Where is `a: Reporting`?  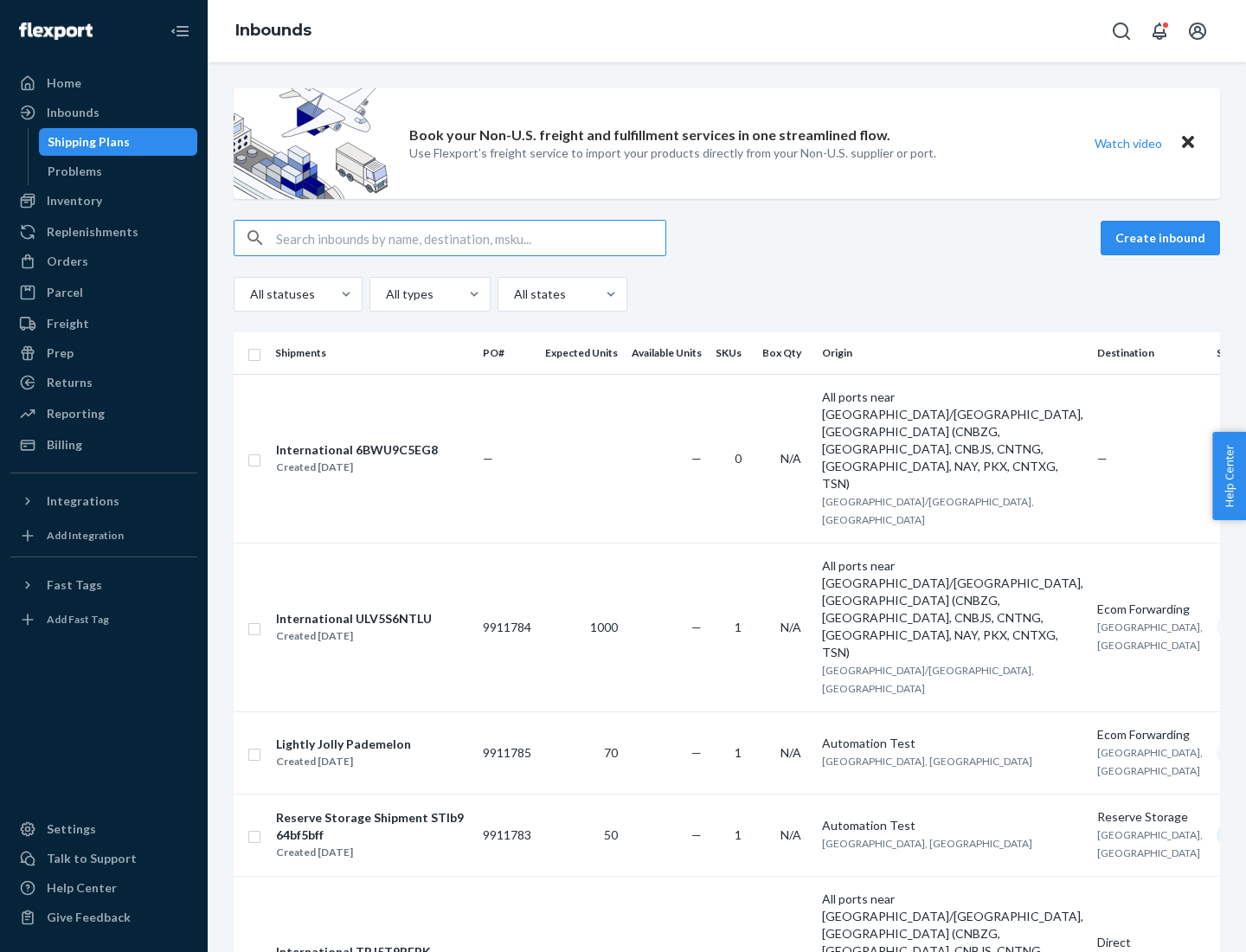
a: Reporting is located at coordinates (104, 414).